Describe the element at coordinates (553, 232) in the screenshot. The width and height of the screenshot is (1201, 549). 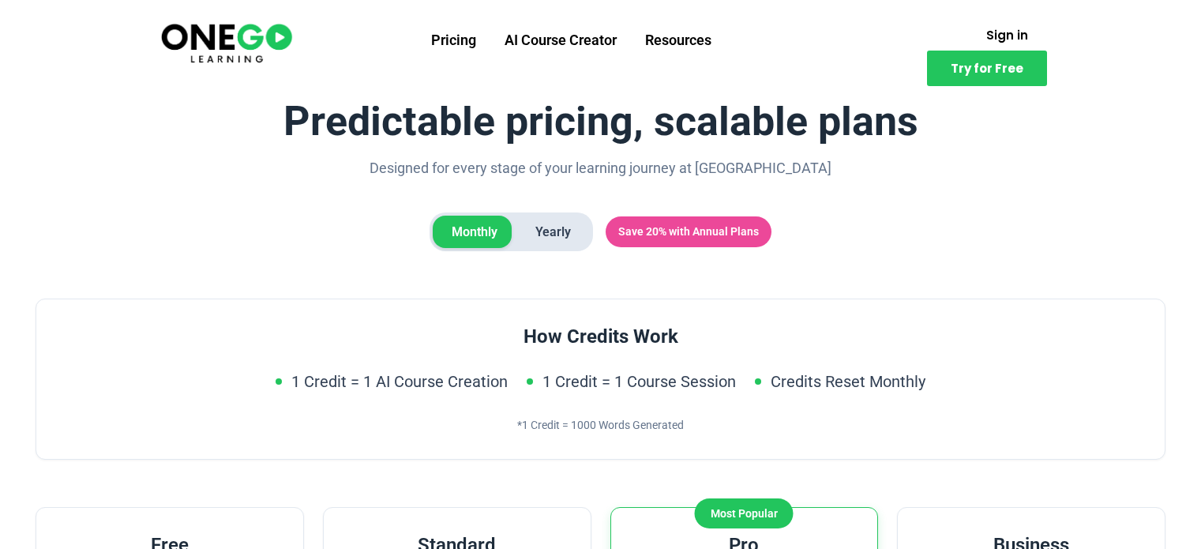
I see `span: Yearly` at that location.